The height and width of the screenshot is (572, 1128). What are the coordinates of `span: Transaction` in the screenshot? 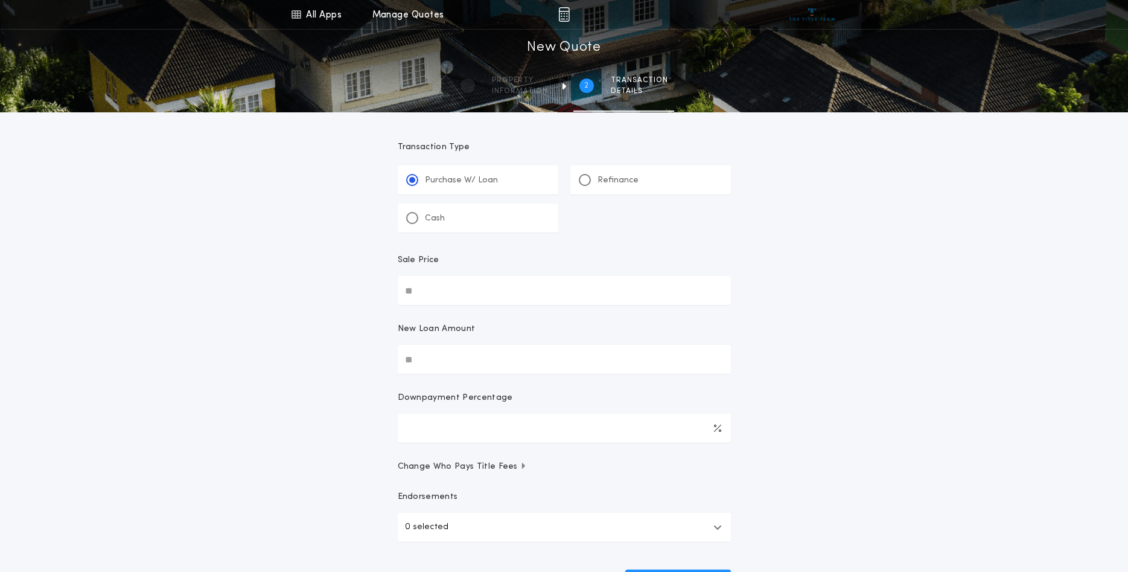 It's located at (639, 80).